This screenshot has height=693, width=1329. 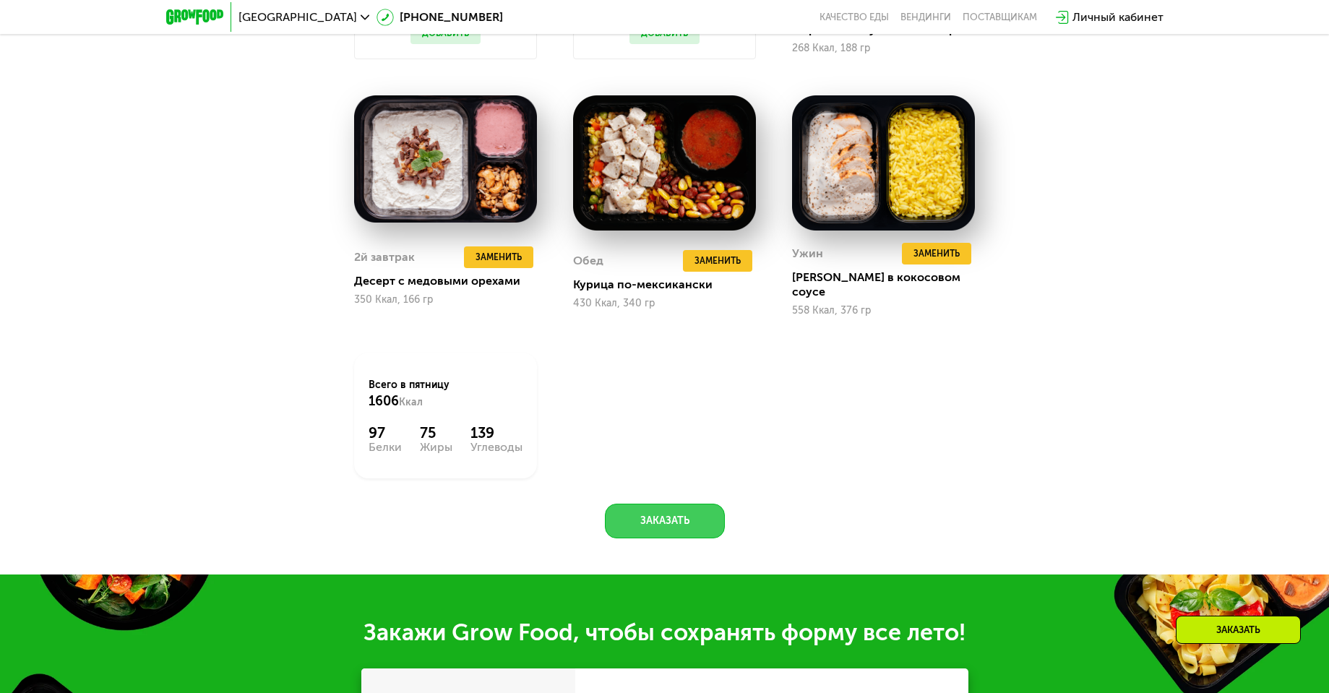 I want to click on div: 75, so click(x=436, y=433).